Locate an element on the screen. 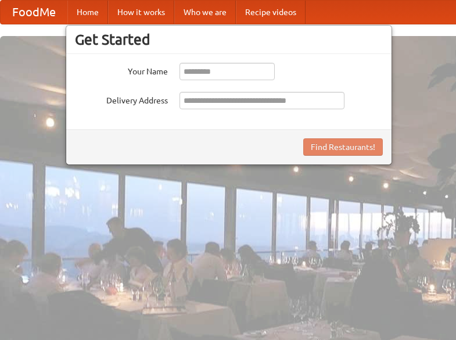 This screenshot has width=456, height=340. a: Who we are is located at coordinates (205, 12).